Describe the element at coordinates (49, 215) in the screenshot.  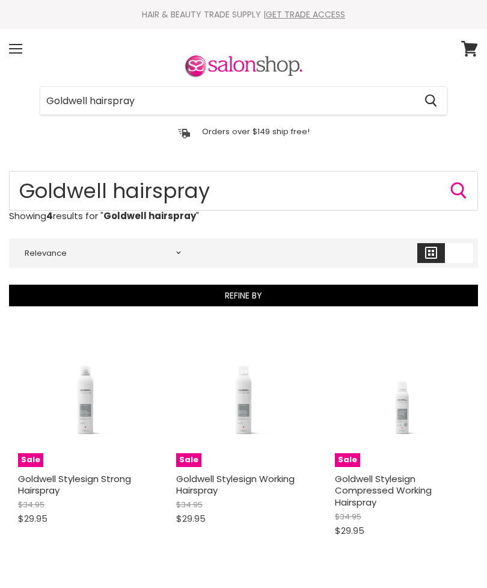
I see `strong: 4` at that location.